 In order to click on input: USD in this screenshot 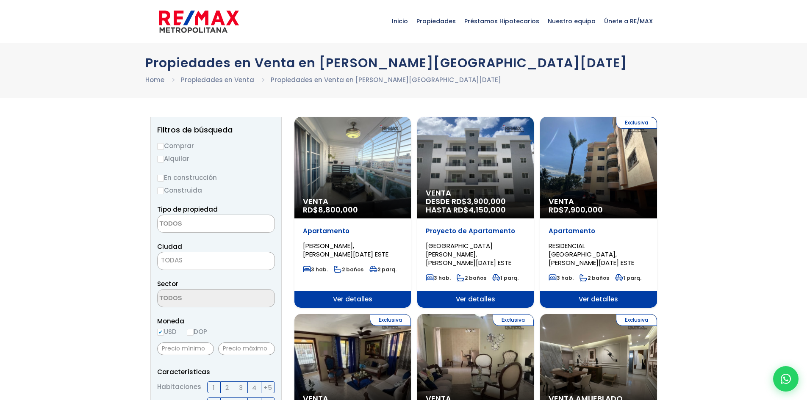, I will do `click(161, 333)`.